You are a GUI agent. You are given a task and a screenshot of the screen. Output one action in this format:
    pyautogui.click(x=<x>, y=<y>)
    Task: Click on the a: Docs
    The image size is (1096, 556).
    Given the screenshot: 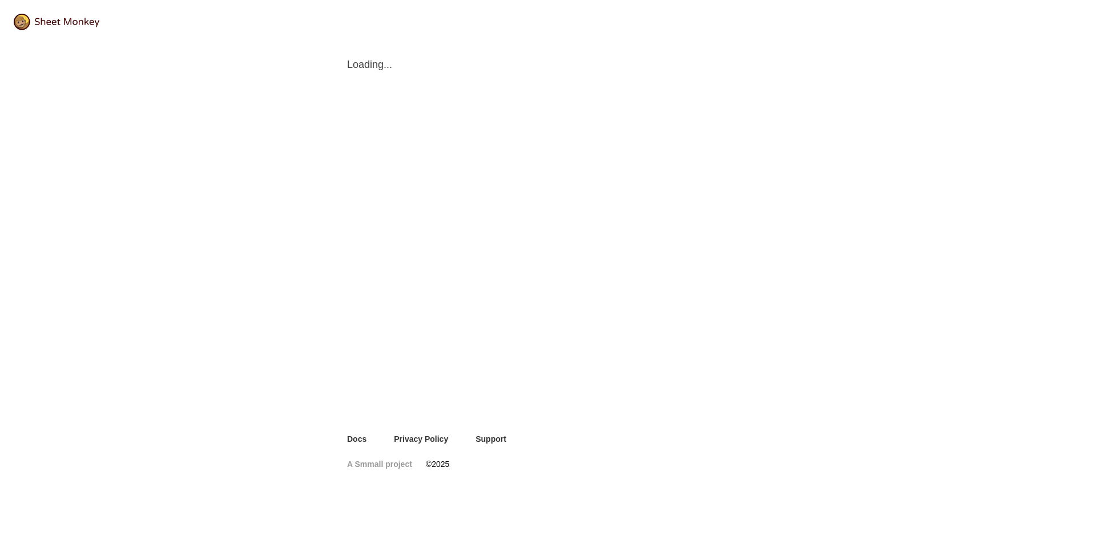 What is the action you would take?
    pyautogui.click(x=357, y=439)
    